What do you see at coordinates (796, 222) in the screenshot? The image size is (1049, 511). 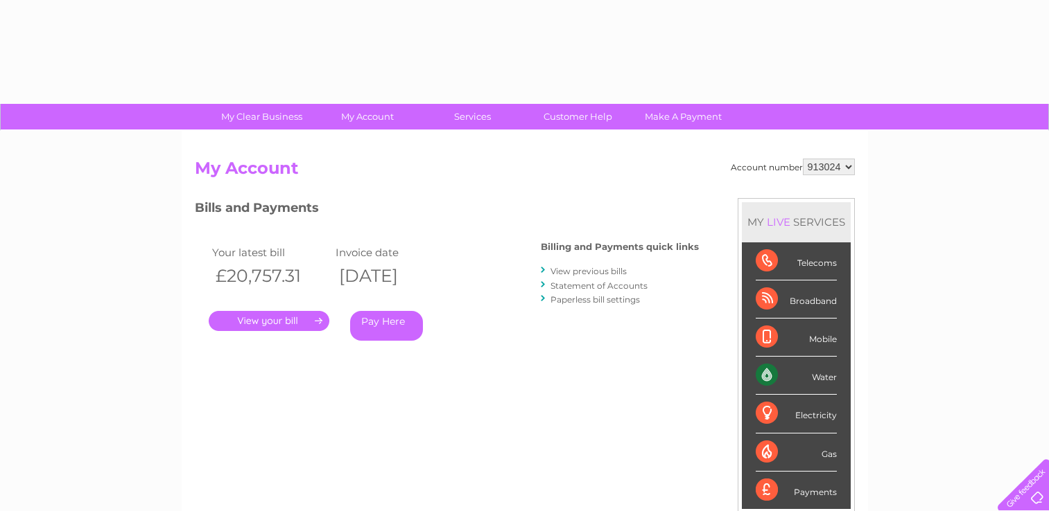 I see `div: MY SERVICES` at bounding box center [796, 222].